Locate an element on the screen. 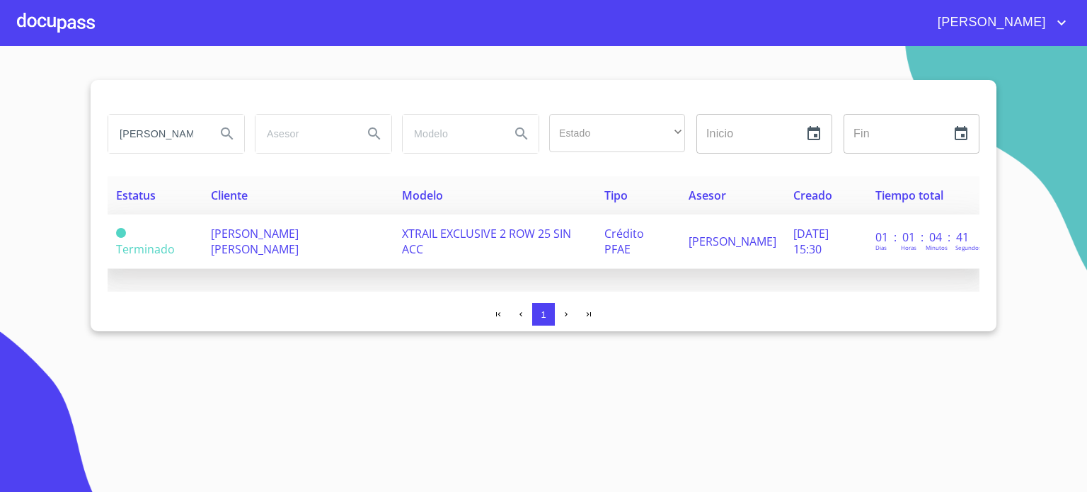  button: 1 is located at coordinates (543, 314).